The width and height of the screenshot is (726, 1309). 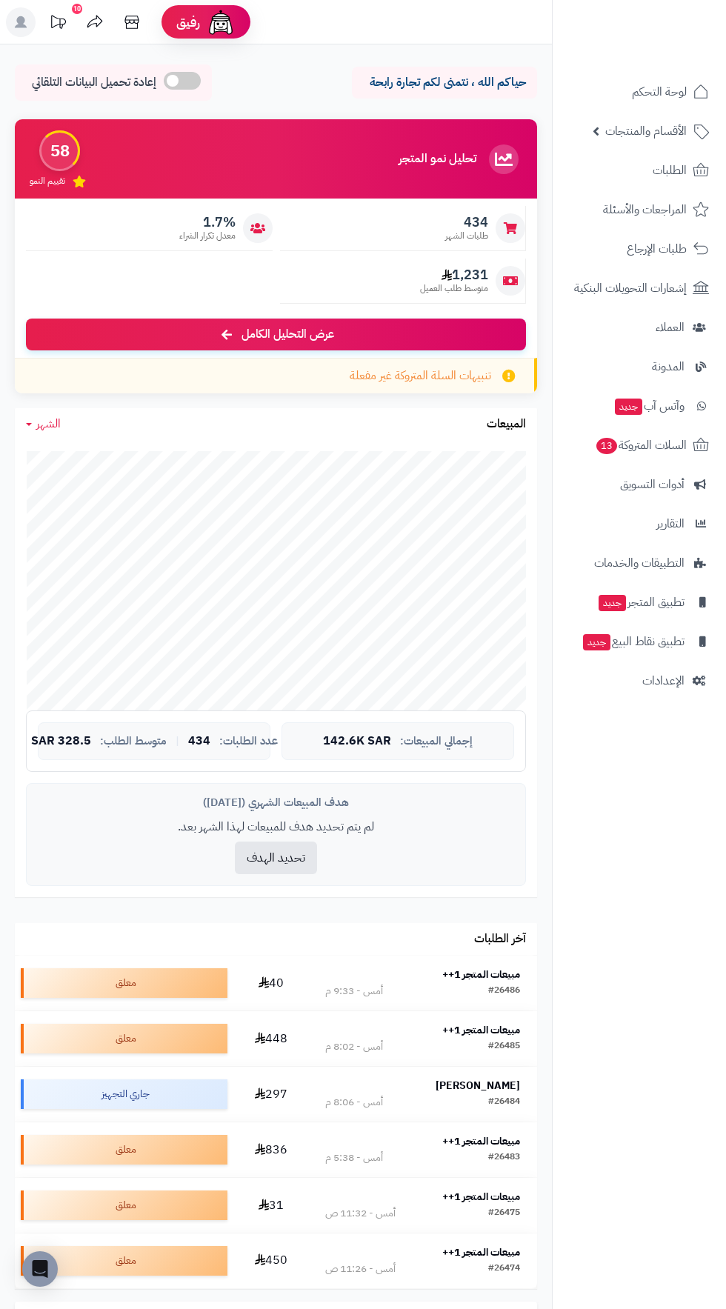 I want to click on span: الأقسام والمنتجات, so click(x=646, y=131).